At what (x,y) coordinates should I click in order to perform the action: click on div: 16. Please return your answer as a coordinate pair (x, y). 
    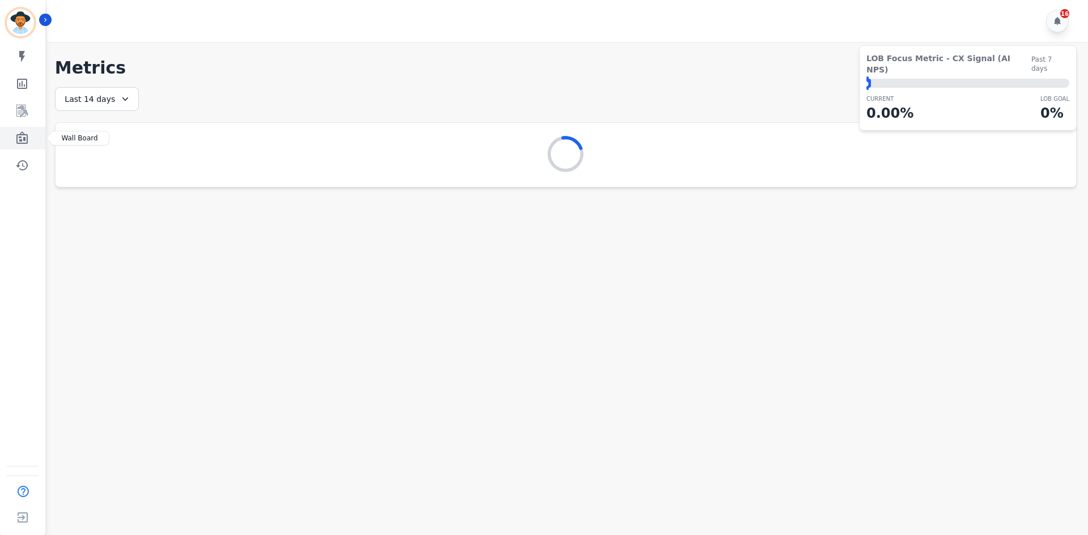
    Looking at the image, I should click on (1064, 14).